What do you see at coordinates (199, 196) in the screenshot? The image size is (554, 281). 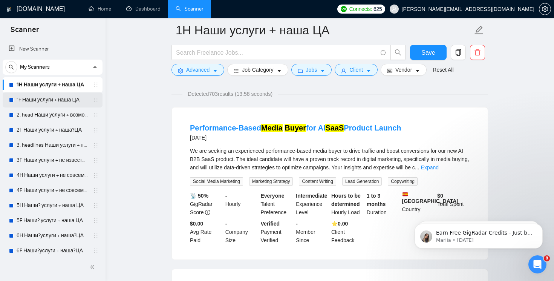 I see `b: 📡 50%` at bounding box center [199, 196].